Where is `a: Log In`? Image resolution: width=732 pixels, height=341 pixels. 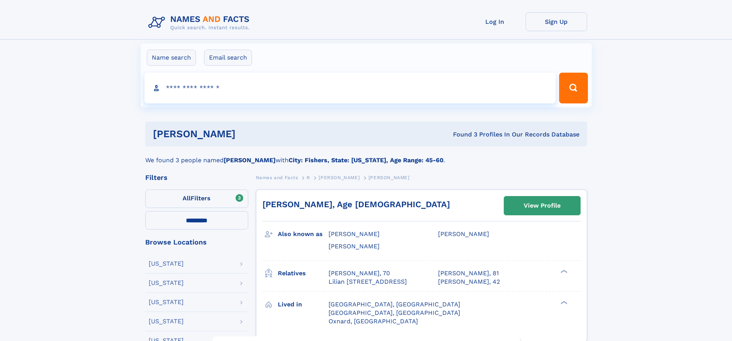
a: Log In is located at coordinates (495, 22).